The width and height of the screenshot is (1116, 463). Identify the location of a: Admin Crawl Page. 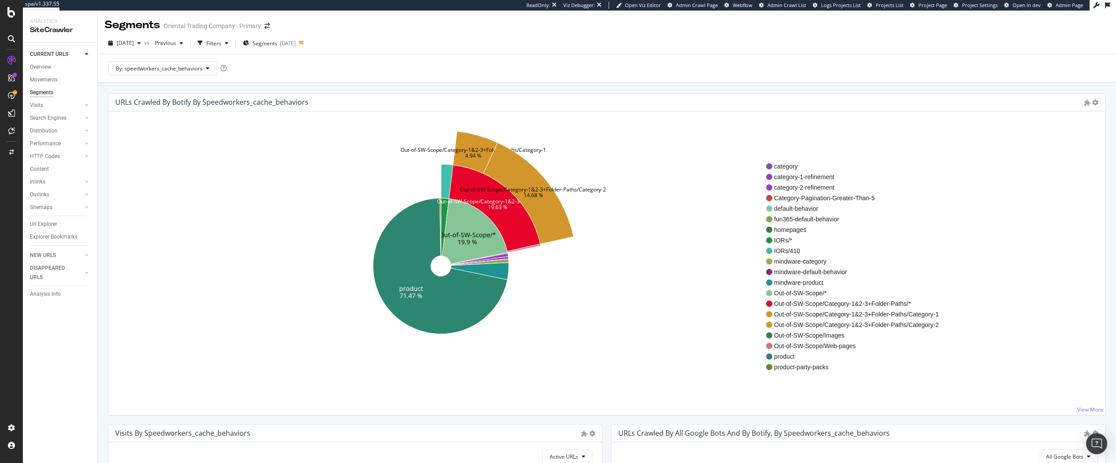
(693, 5).